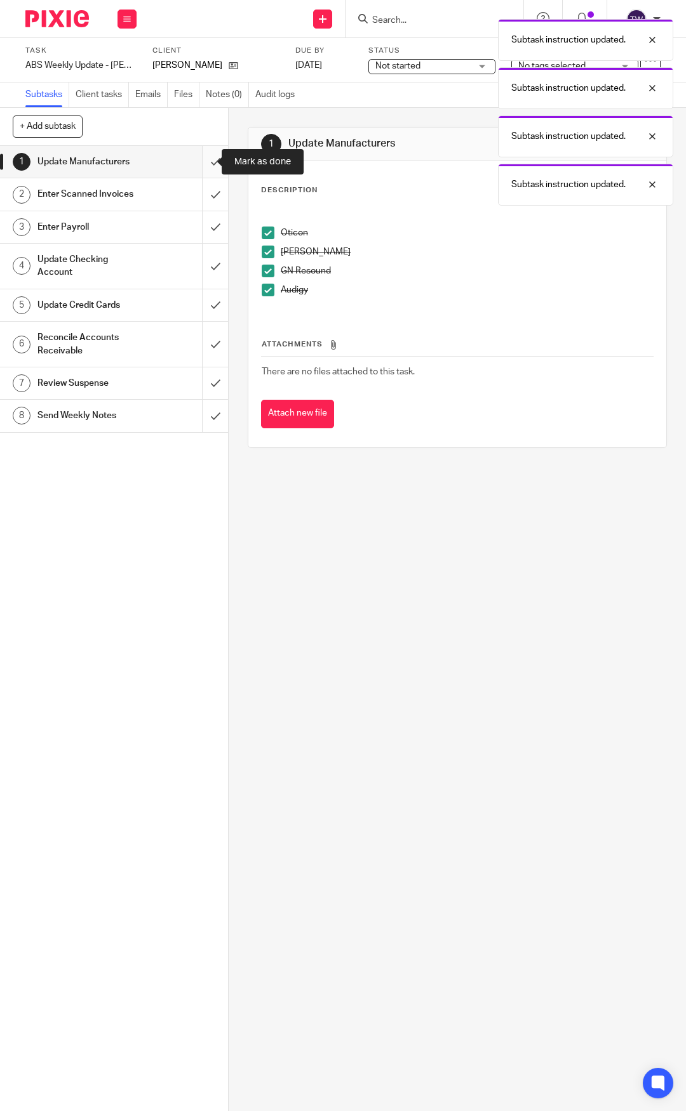 The height and width of the screenshot is (1111, 686). Describe the element at coordinates (88, 266) in the screenshot. I see `h1: Update Checking Account` at that location.